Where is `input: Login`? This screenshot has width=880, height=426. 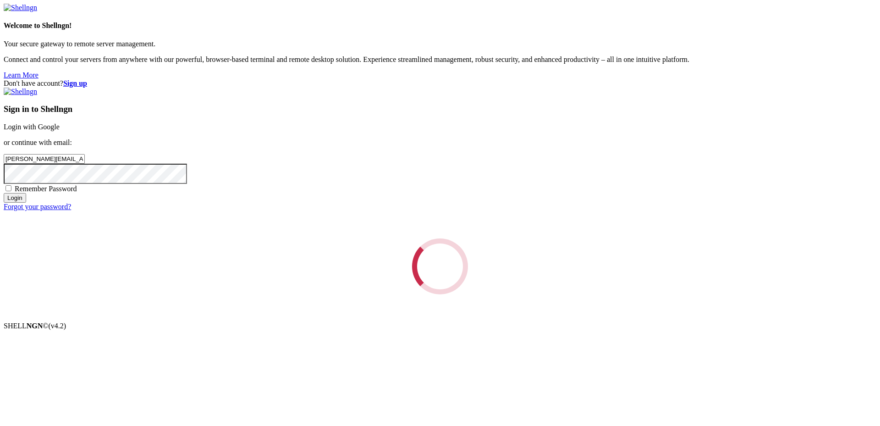
input: Login is located at coordinates (15, 198).